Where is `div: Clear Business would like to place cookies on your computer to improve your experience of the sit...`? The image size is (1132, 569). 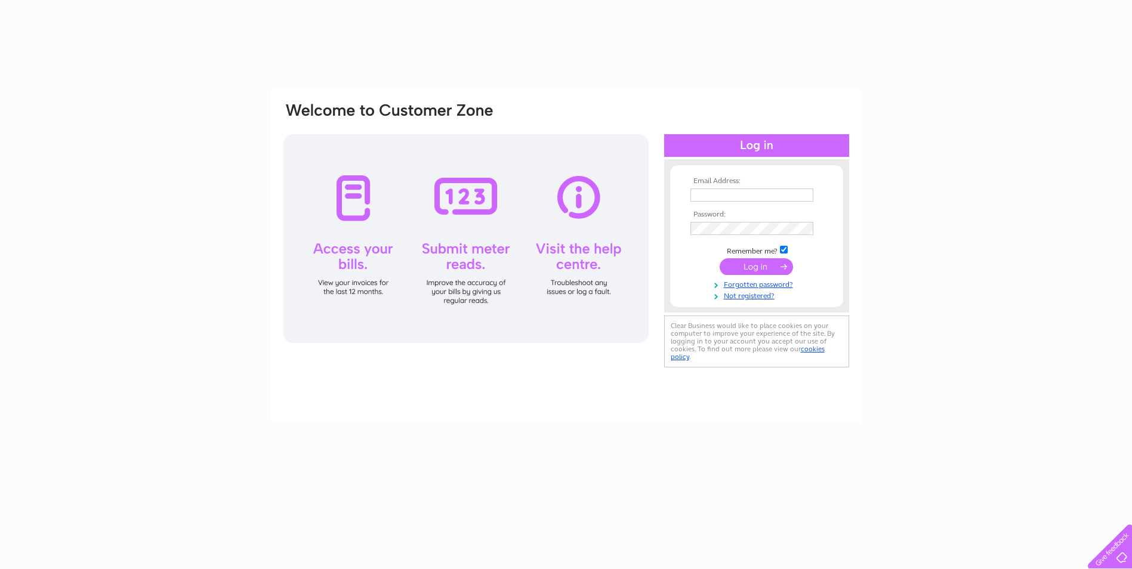 div: Clear Business would like to place cookies on your computer to improve your experience of the sit... is located at coordinates (756, 341).